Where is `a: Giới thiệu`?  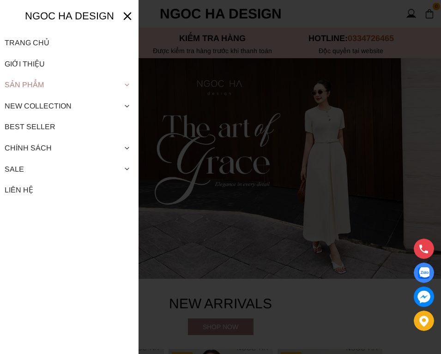 a: Giới thiệu is located at coordinates (69, 64).